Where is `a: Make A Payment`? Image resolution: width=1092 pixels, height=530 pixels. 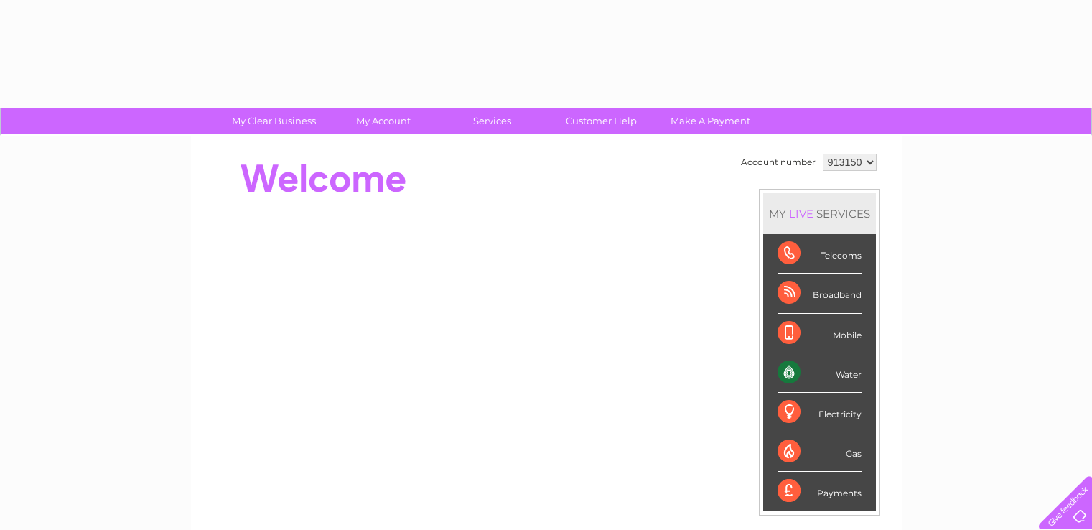 a: Make A Payment is located at coordinates (710, 121).